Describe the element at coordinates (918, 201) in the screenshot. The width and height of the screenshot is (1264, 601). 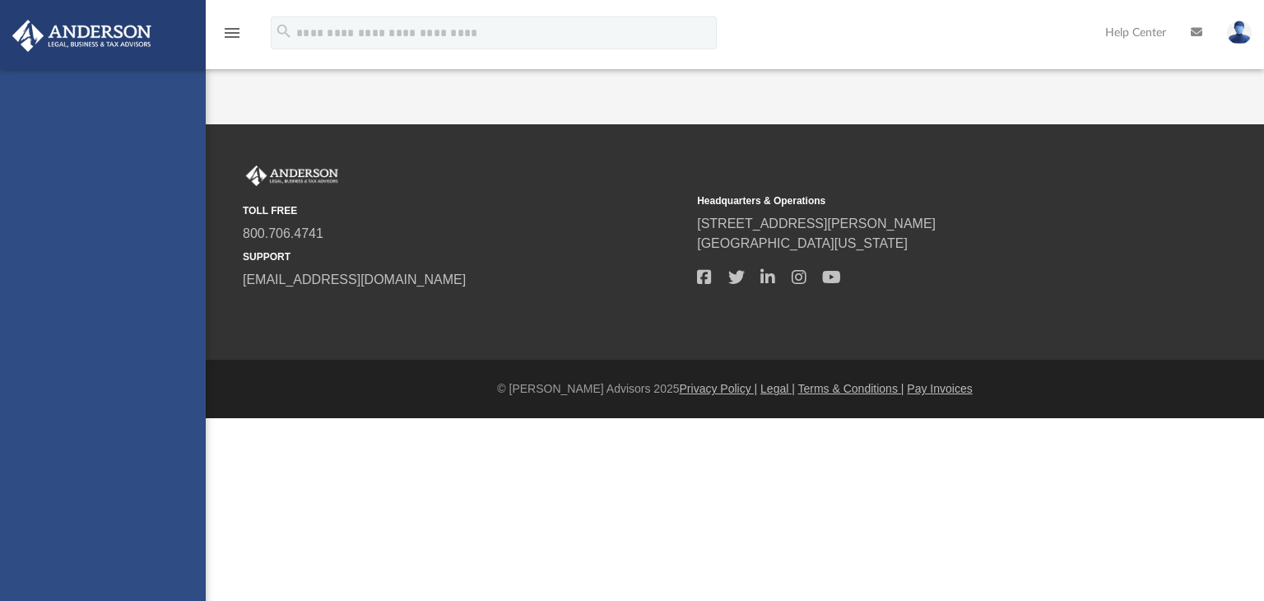
I see `small: Headquarters & Operations` at that location.